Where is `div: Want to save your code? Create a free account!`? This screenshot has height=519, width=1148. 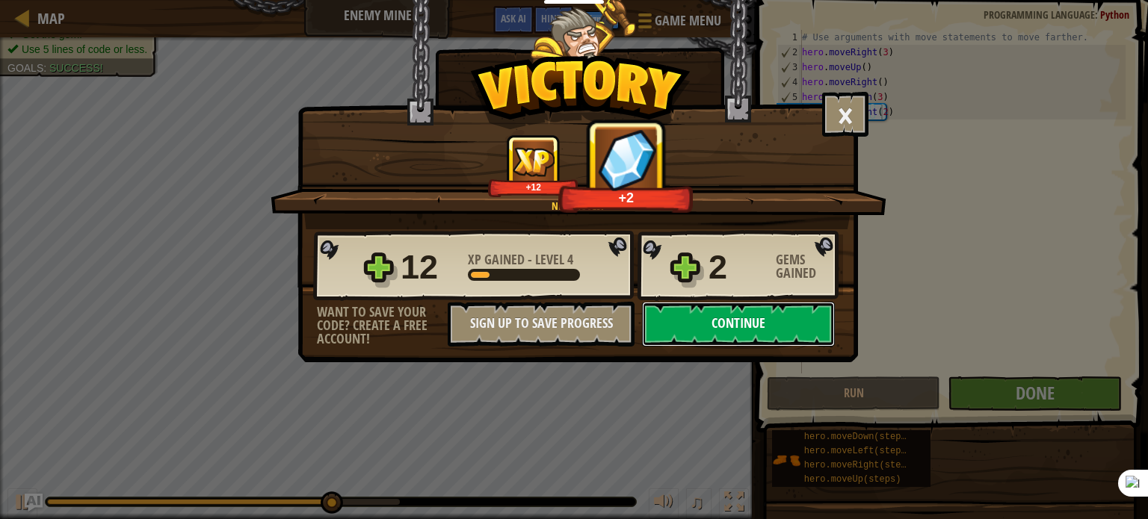
div: Want to save your code? Create a free account! is located at coordinates (382, 326).